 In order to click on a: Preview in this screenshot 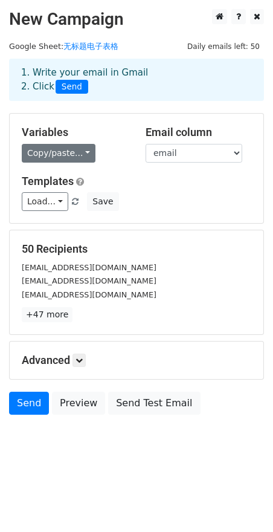, I will do `click(79, 404)`.